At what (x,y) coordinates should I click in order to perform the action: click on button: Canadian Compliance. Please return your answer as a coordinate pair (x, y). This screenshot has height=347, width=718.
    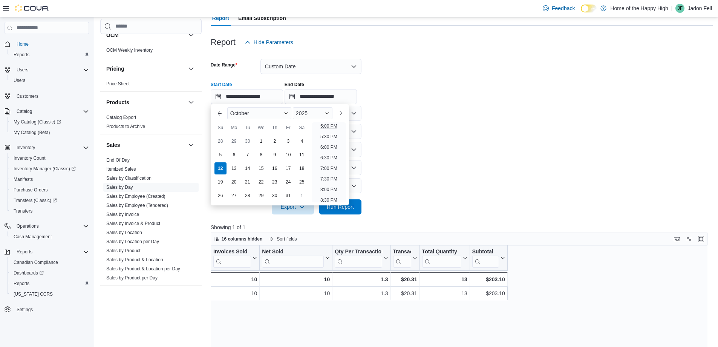
    Looking at the image, I should click on (50, 262).